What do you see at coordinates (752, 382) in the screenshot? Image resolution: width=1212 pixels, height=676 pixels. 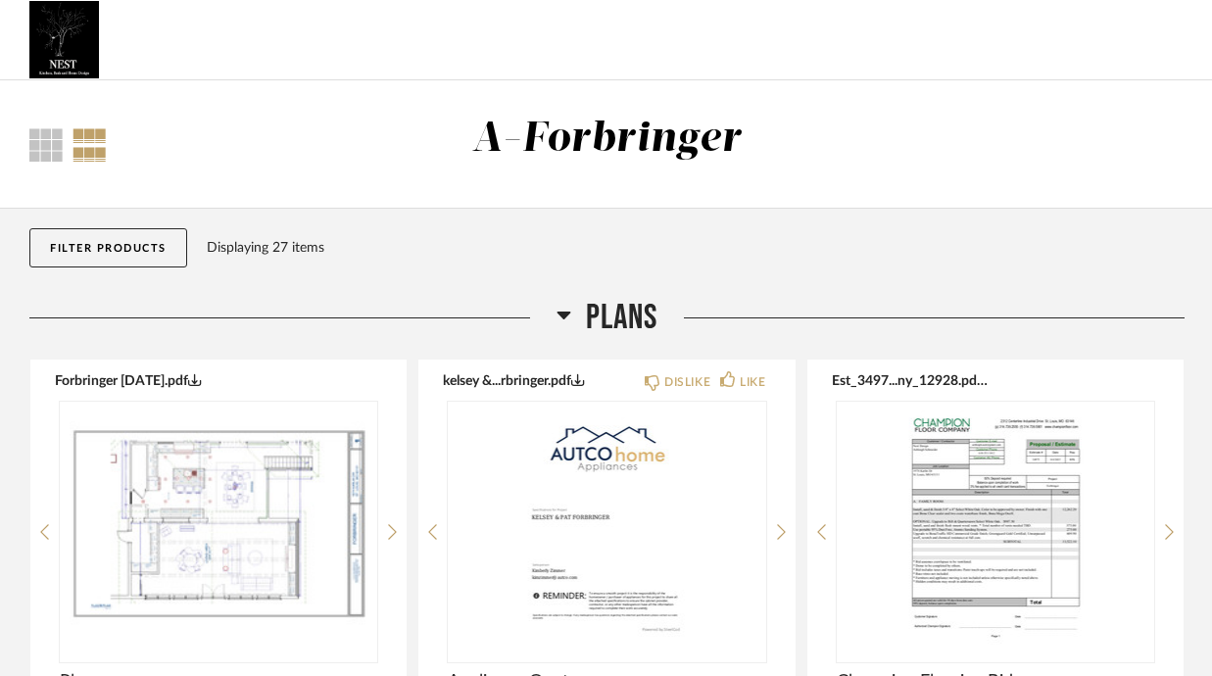 I see `div: LIKE` at bounding box center [752, 382].